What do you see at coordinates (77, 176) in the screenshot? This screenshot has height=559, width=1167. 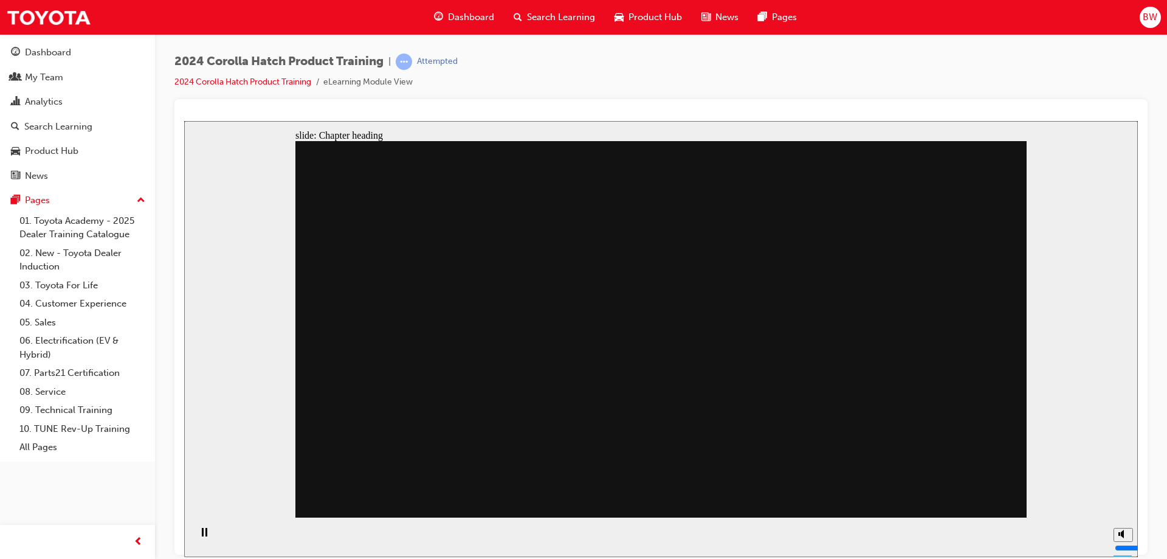 I see `a: News` at bounding box center [77, 176].